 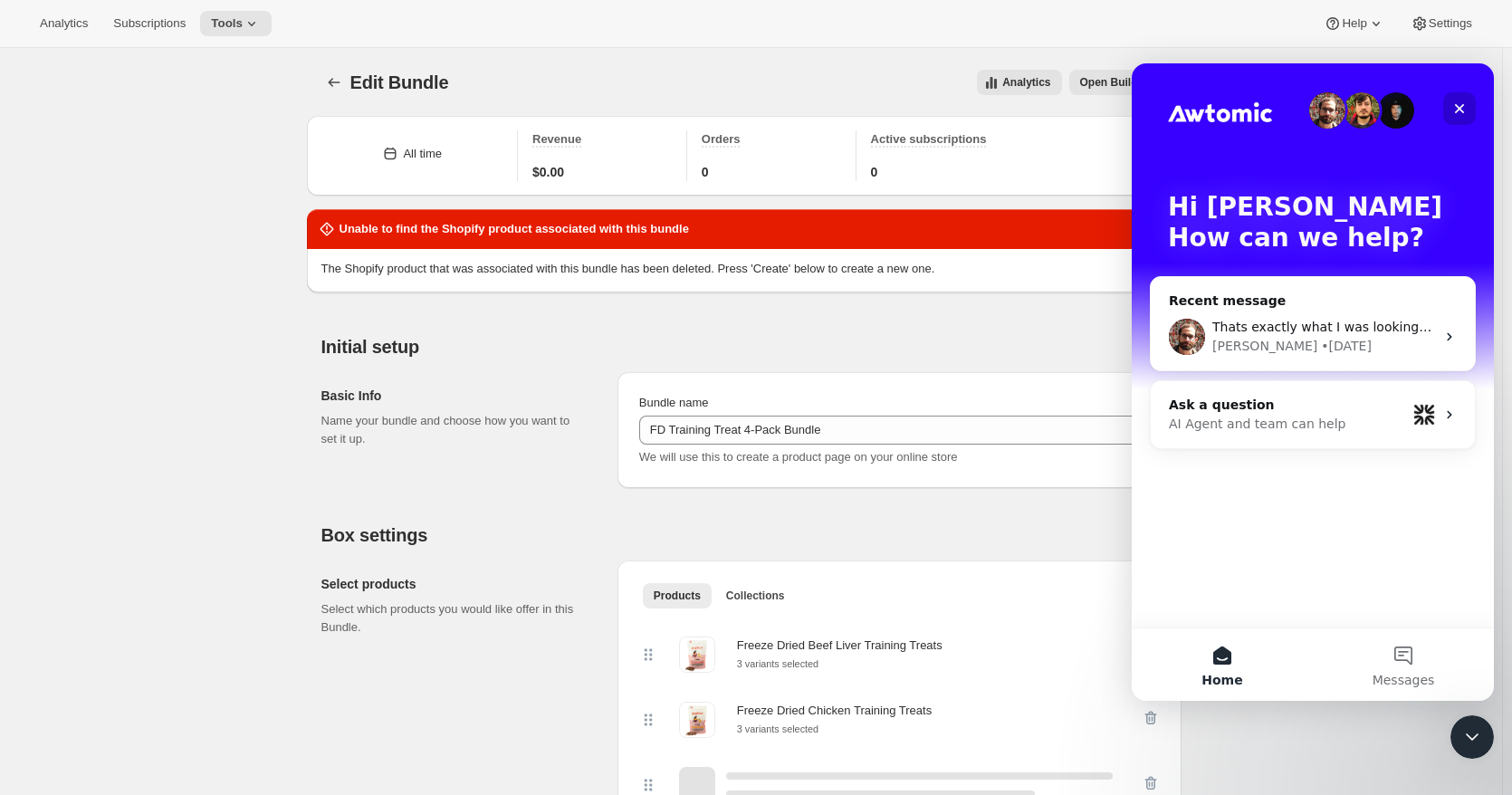 I want to click on div: Ask a question, so click(x=155, y=341).